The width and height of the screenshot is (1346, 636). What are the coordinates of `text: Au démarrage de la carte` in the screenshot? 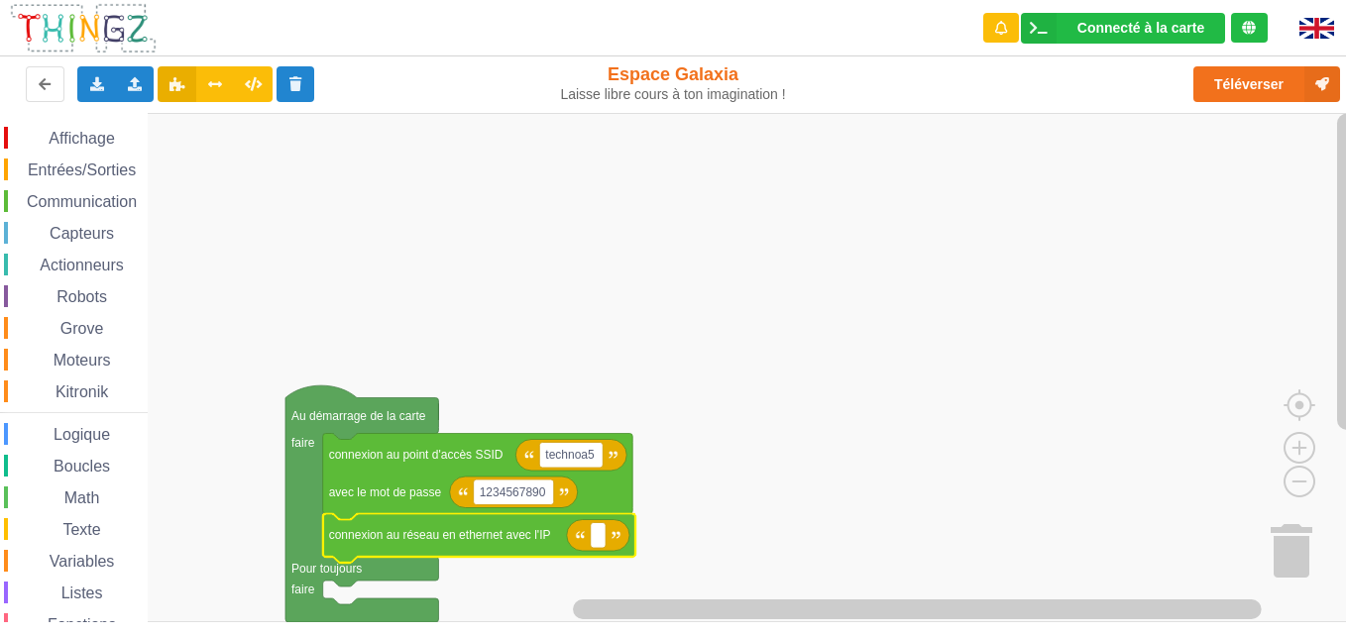 It's located at (359, 415).